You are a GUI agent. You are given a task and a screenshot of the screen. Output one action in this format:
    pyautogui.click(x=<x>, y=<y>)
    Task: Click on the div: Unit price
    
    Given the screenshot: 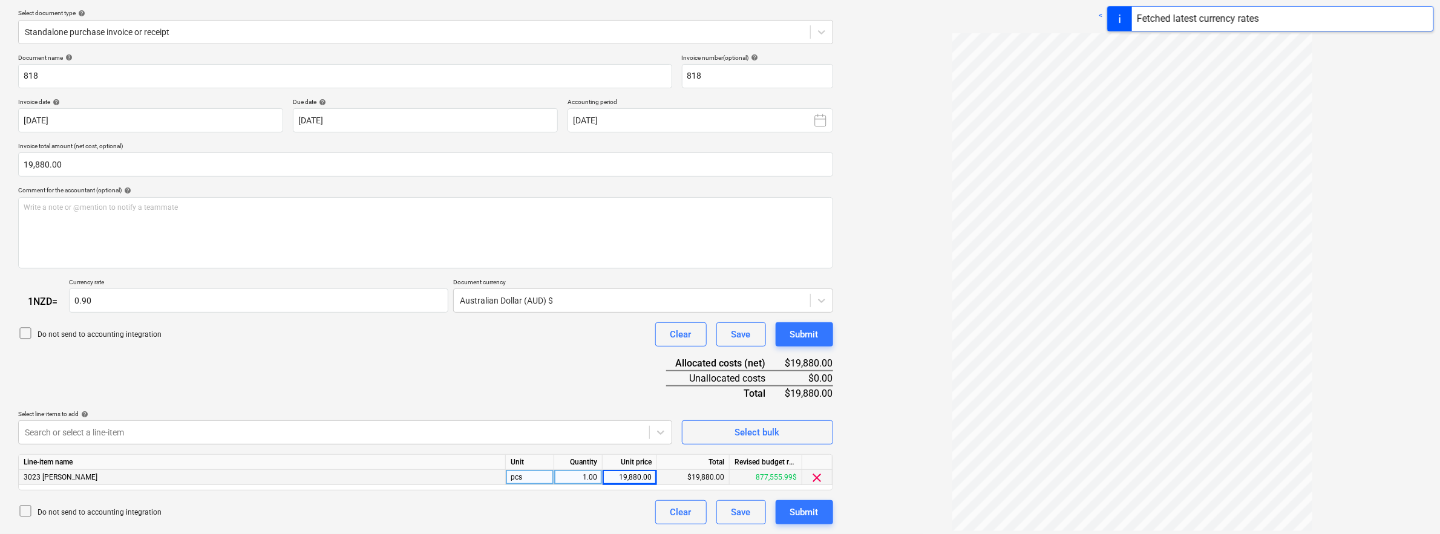 What is the action you would take?
    pyautogui.click(x=630, y=462)
    